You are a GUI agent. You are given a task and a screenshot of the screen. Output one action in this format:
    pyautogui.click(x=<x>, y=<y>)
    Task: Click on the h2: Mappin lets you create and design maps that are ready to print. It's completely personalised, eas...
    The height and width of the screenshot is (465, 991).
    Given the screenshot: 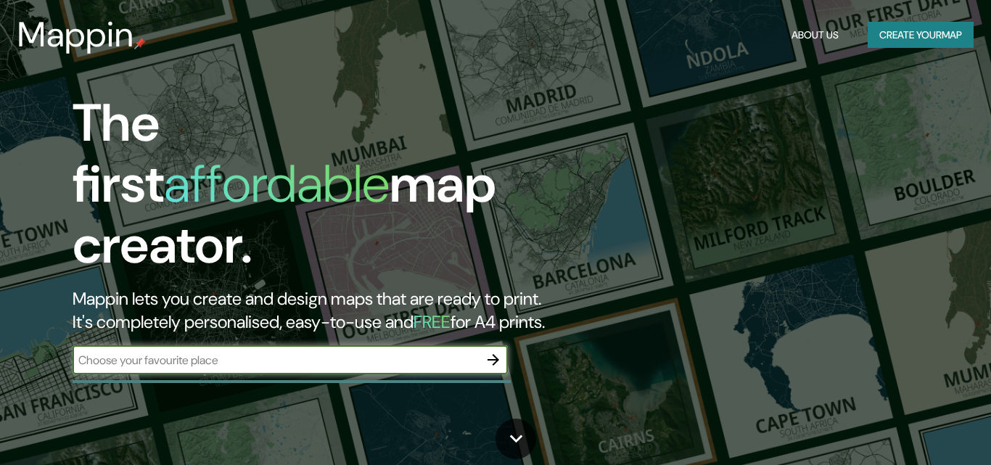 What is the action you would take?
    pyautogui.click(x=320, y=311)
    